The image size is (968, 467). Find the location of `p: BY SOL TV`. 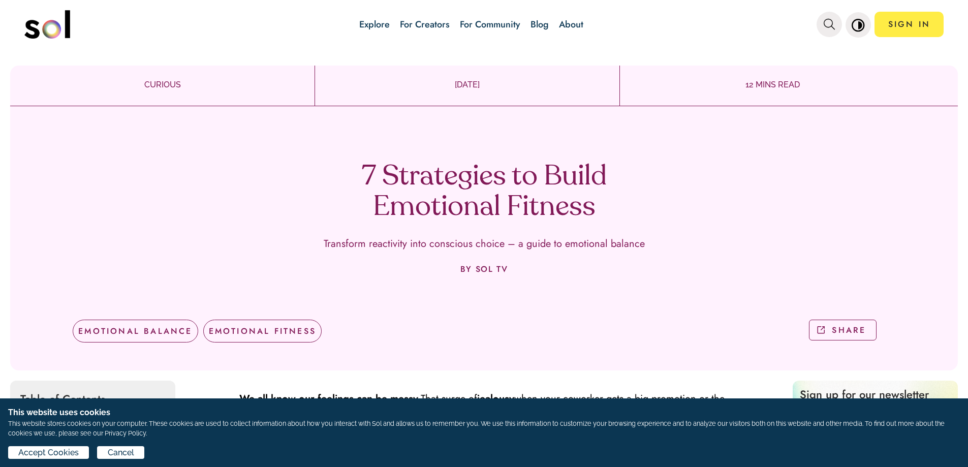

p: BY SOL TV is located at coordinates (484, 269).